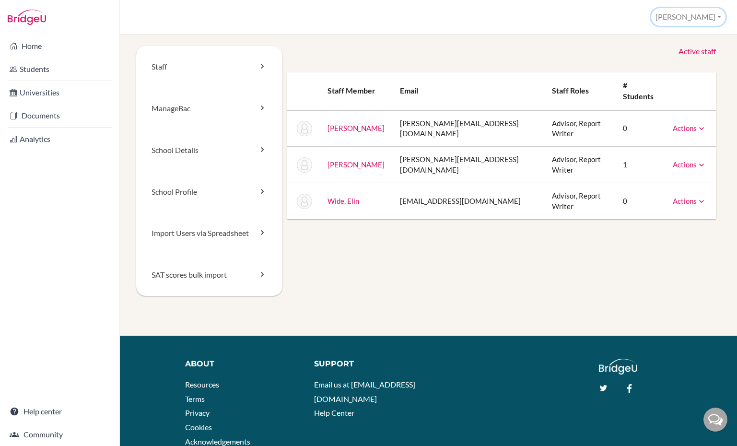  I want to click on a: Cookies, so click(199, 427).